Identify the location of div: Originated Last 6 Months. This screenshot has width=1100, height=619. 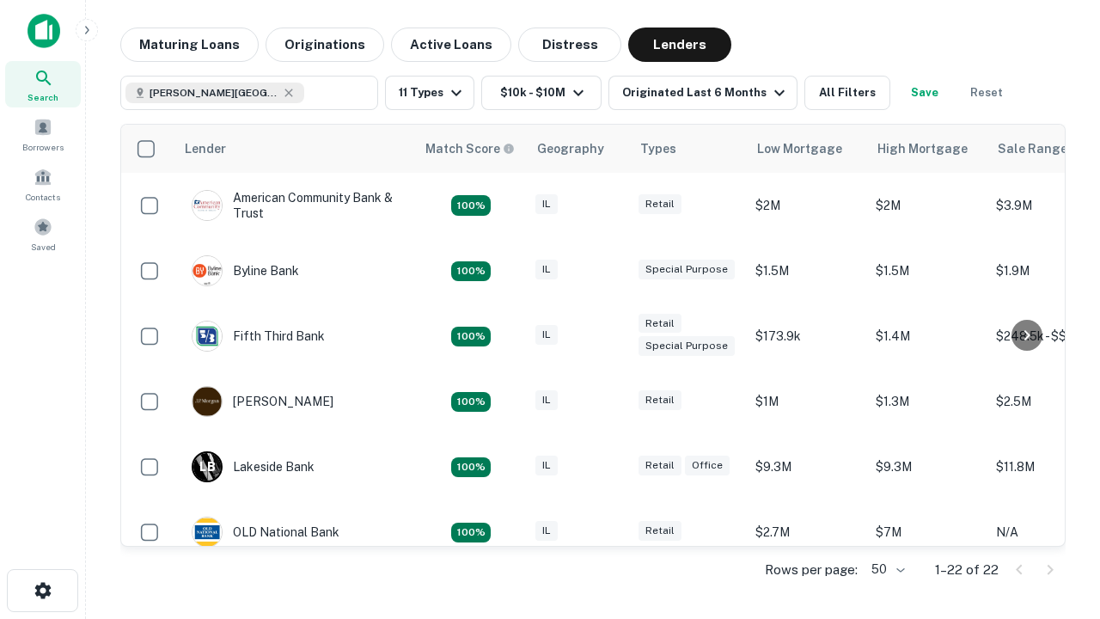
(706, 93).